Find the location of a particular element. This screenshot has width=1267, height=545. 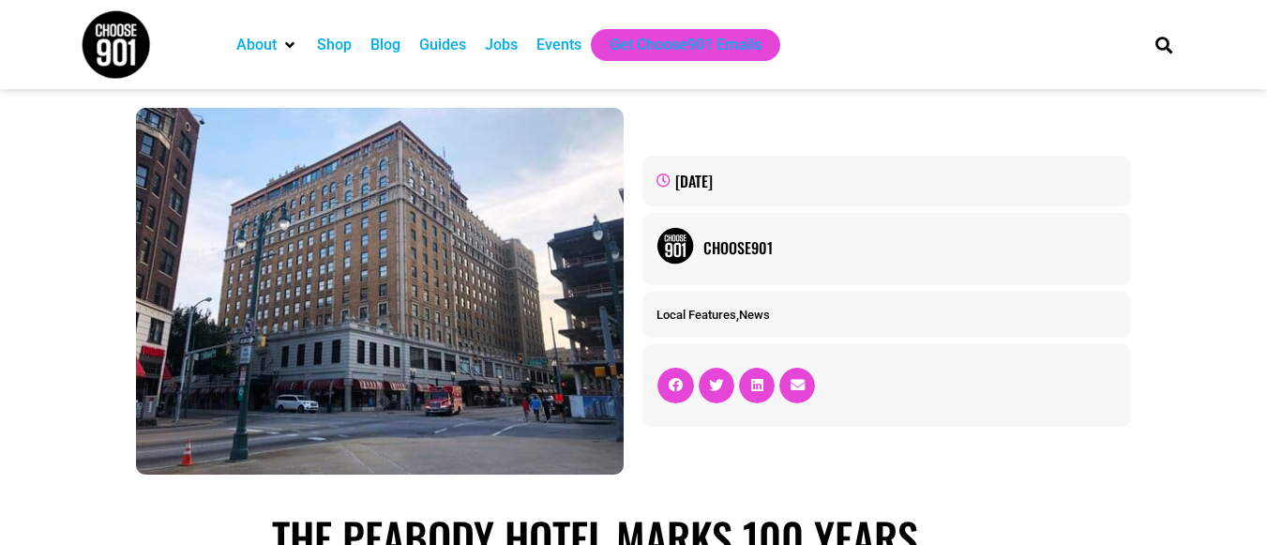

a: Events is located at coordinates (559, 45).